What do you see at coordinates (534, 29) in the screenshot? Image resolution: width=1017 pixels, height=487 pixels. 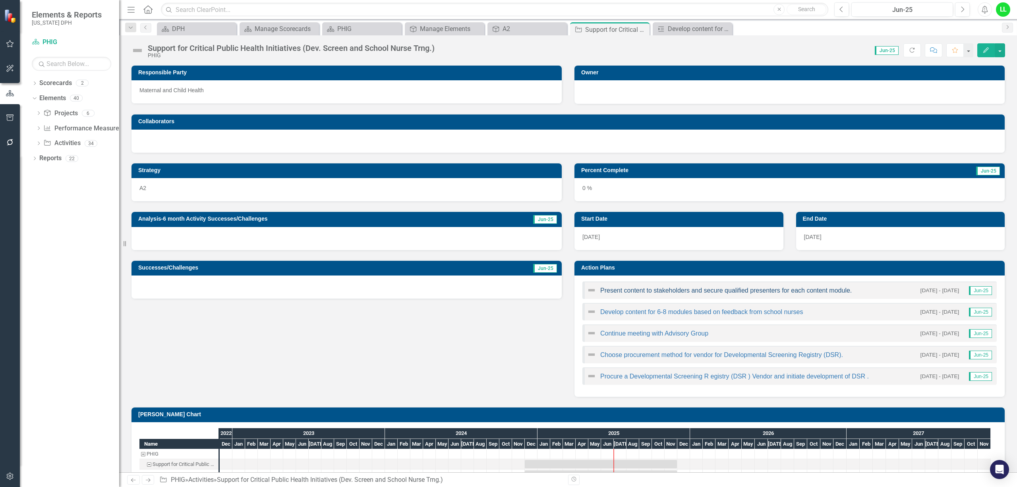 I see `div: A2` at bounding box center [534, 29].